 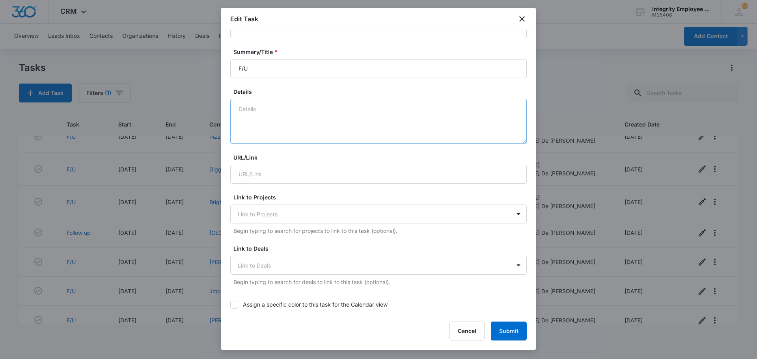 I want to click on label: Summary/Title, so click(x=382, y=52).